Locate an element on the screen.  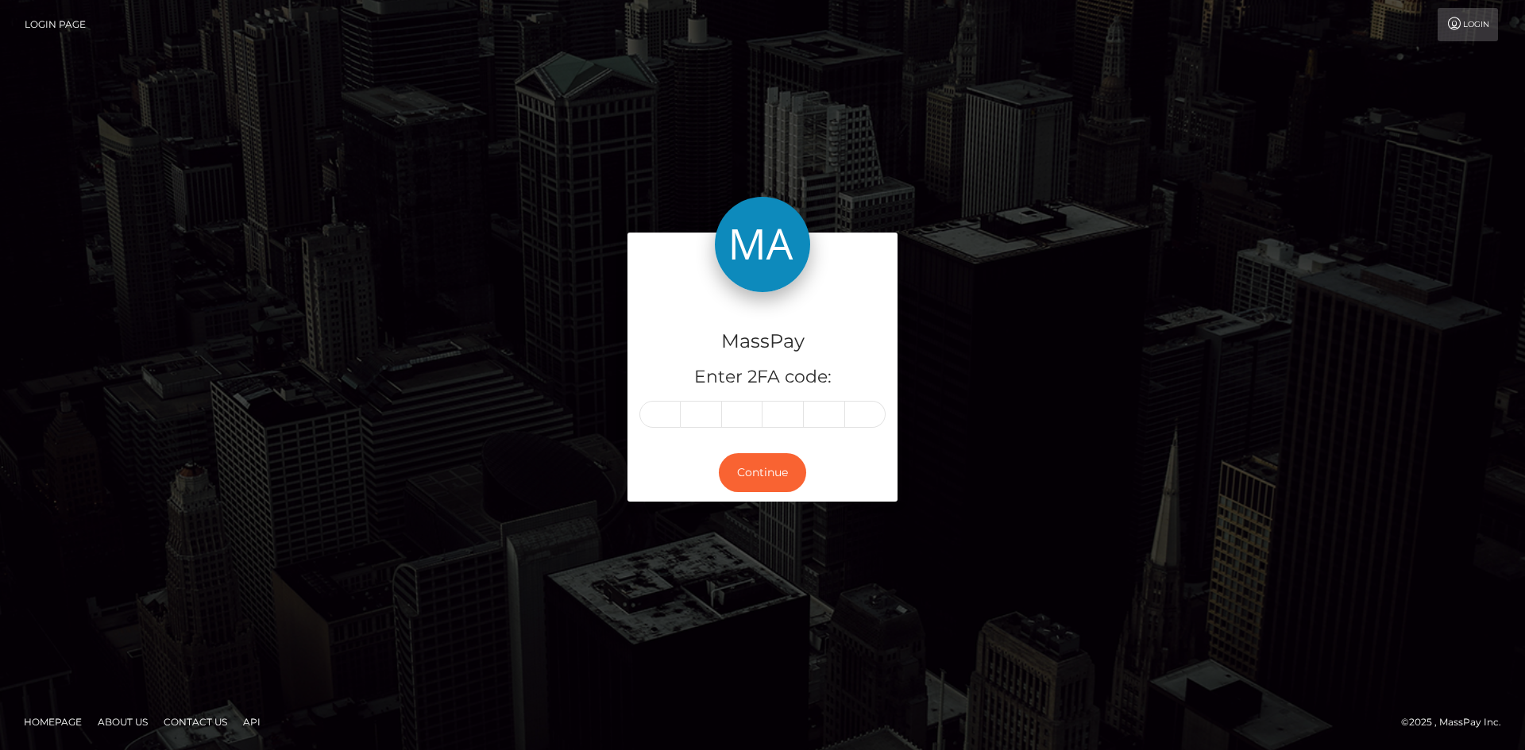
button: Continue is located at coordinates (762, 472).